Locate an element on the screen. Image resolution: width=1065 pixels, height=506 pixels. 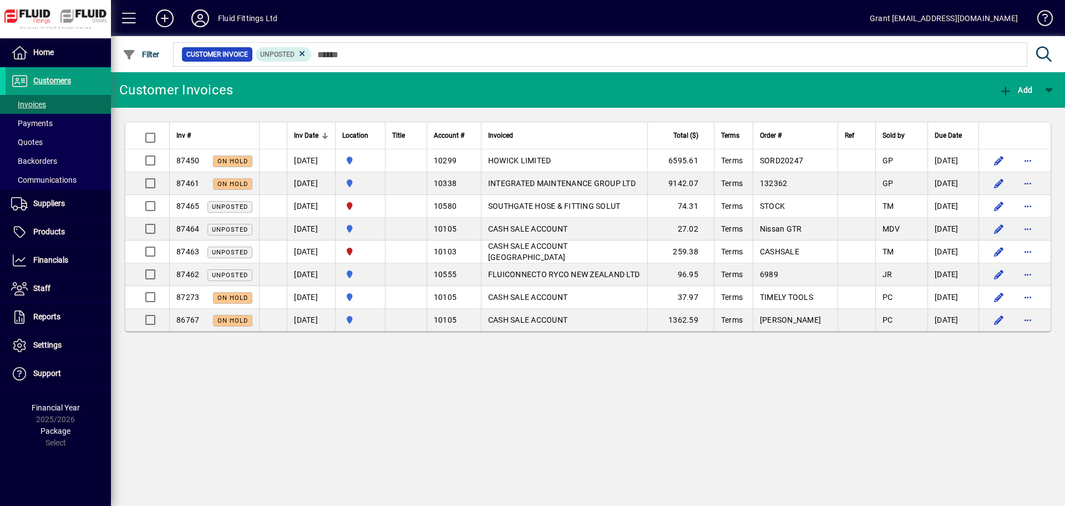
span: Nissan GTR is located at coordinates (781, 229).